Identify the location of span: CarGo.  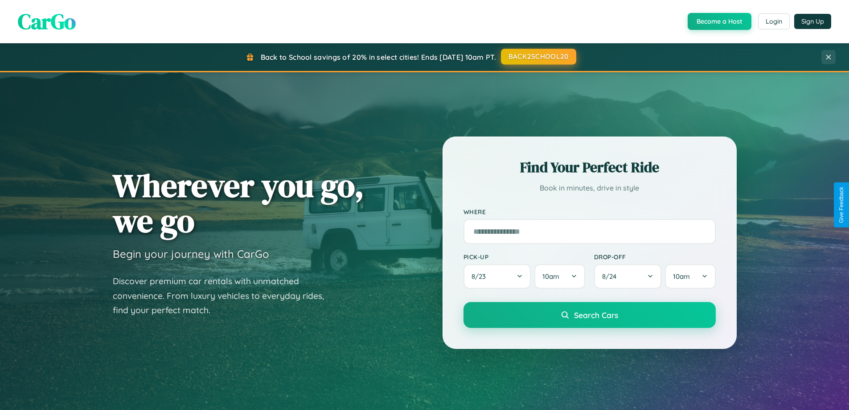
(47, 21).